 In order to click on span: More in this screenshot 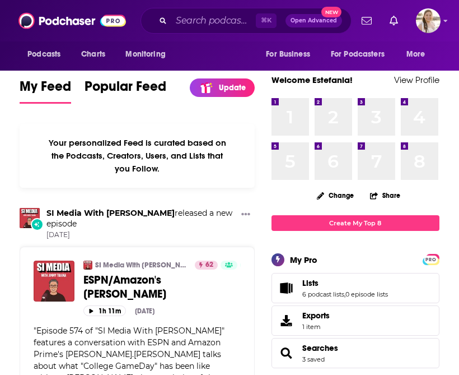, I will do `click(416, 54)`.